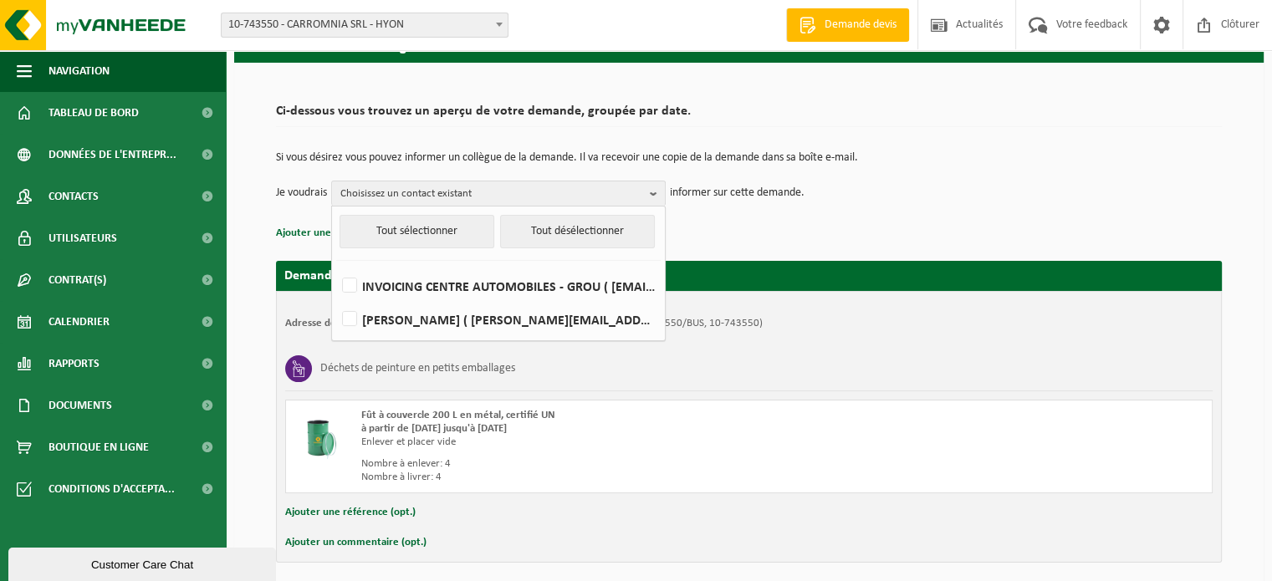 This screenshot has height=581, width=1272. I want to click on span: Rapports, so click(74, 364).